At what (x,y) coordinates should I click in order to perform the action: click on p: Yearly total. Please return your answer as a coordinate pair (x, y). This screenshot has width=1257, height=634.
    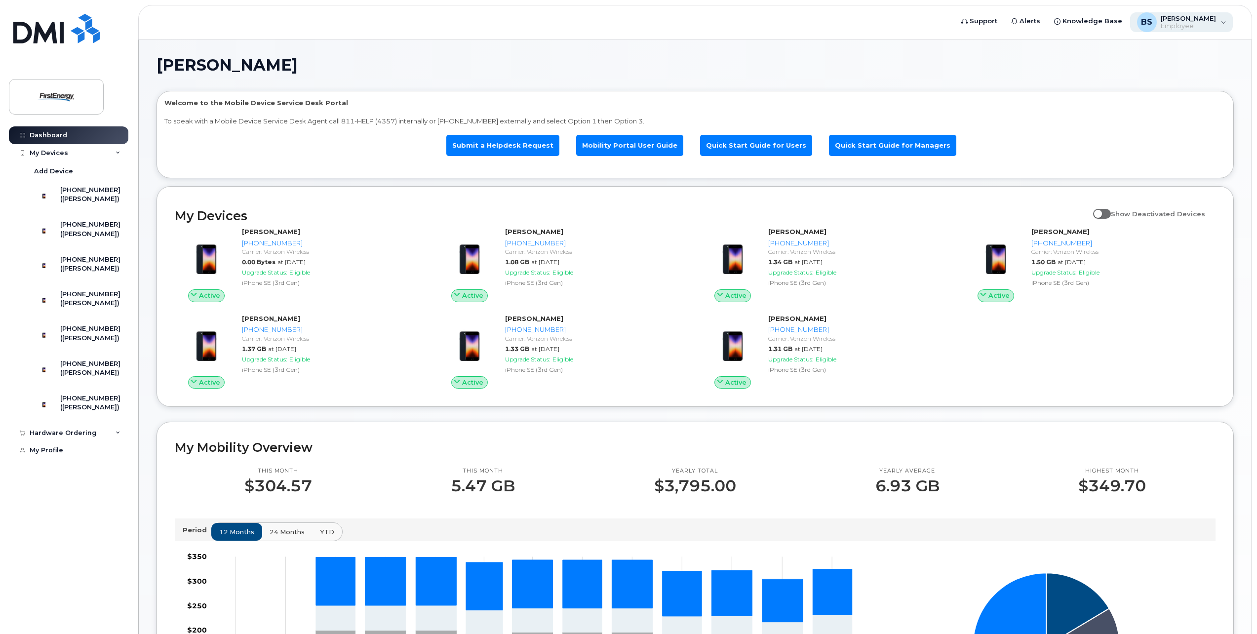
    Looking at the image, I should click on (695, 471).